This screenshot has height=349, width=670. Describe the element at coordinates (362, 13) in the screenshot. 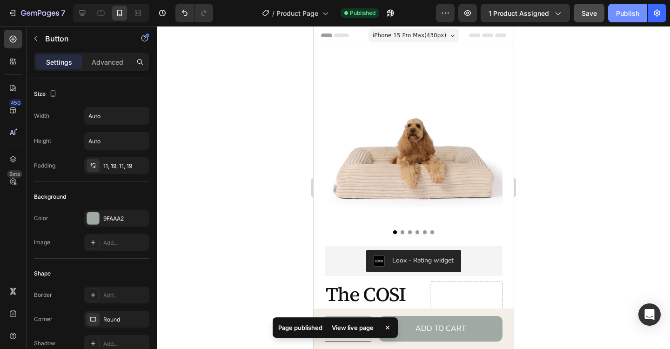

I see `span: Published` at that location.